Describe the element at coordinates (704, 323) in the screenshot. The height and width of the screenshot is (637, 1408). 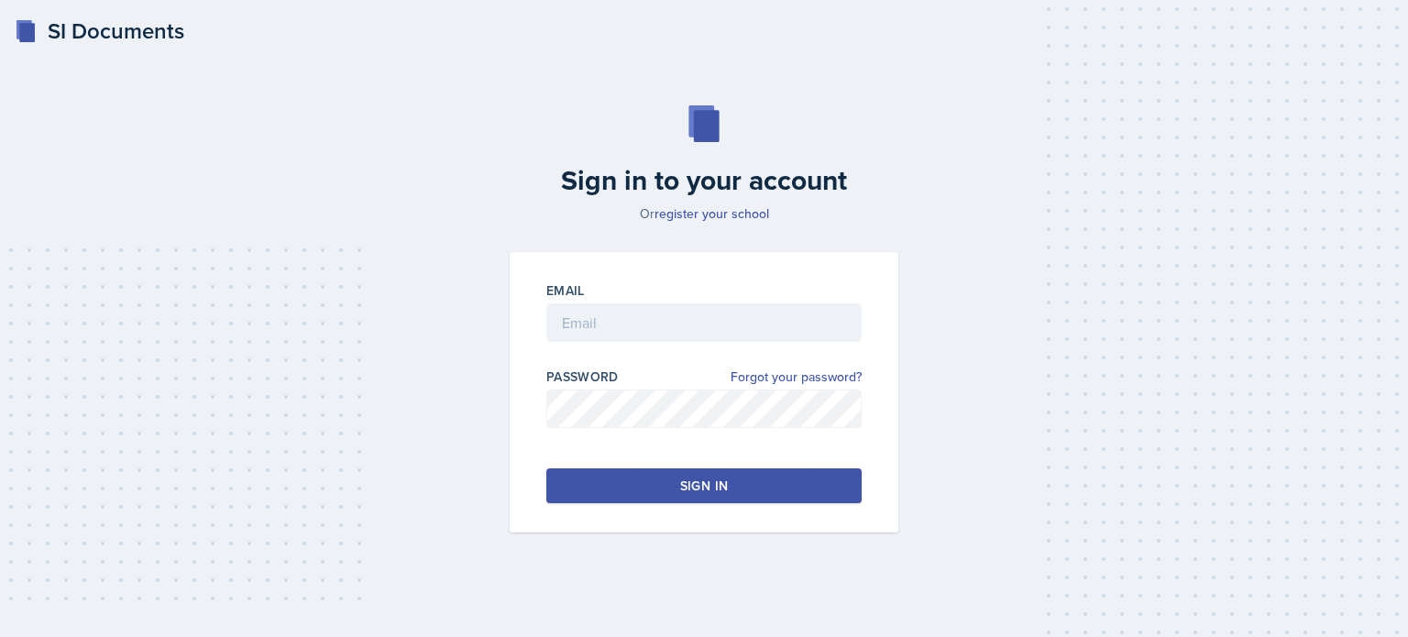
I see `input: Email` at that location.